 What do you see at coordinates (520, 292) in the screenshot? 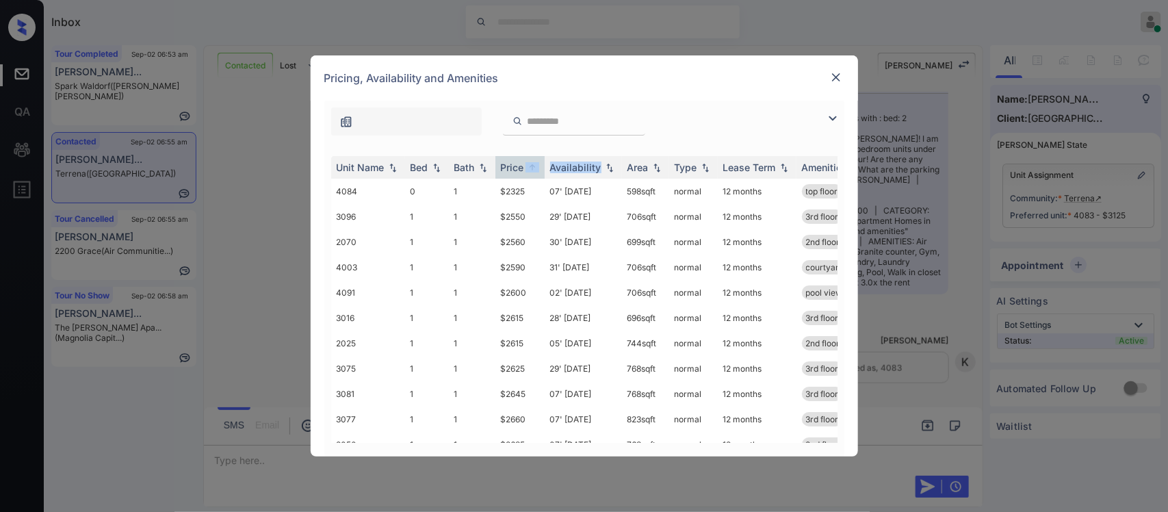
I see `td: $2600` at bounding box center [520, 292].